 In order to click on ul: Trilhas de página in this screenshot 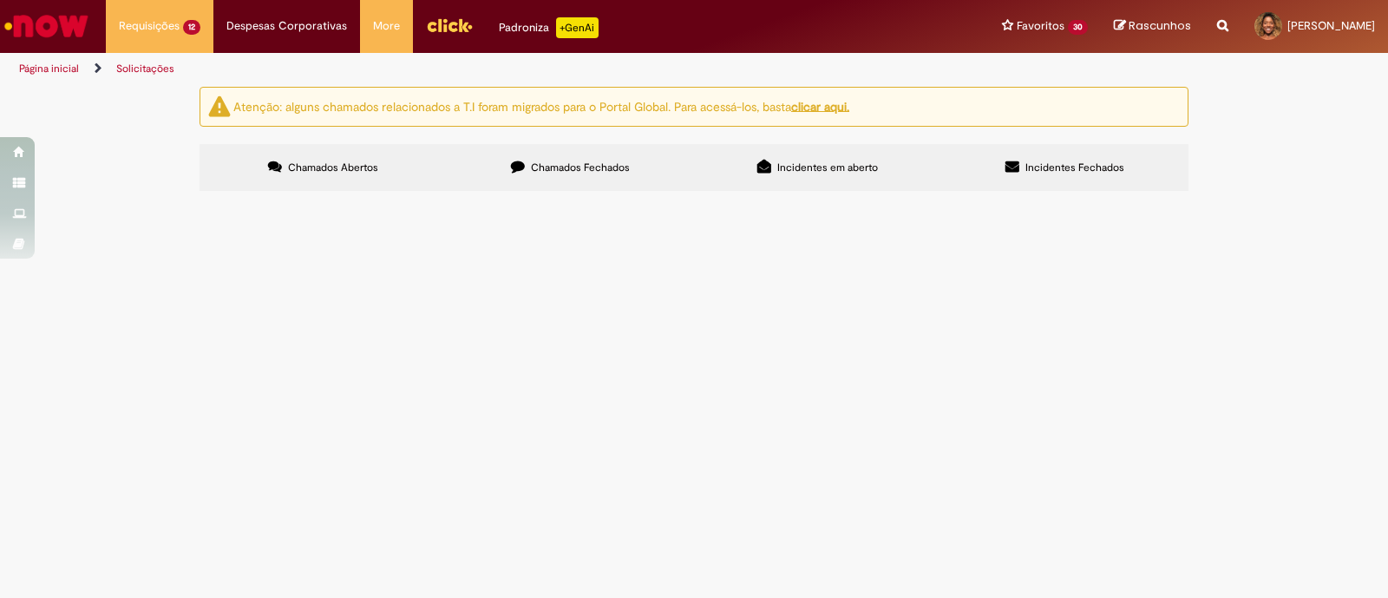, I will do `click(462, 69)`.